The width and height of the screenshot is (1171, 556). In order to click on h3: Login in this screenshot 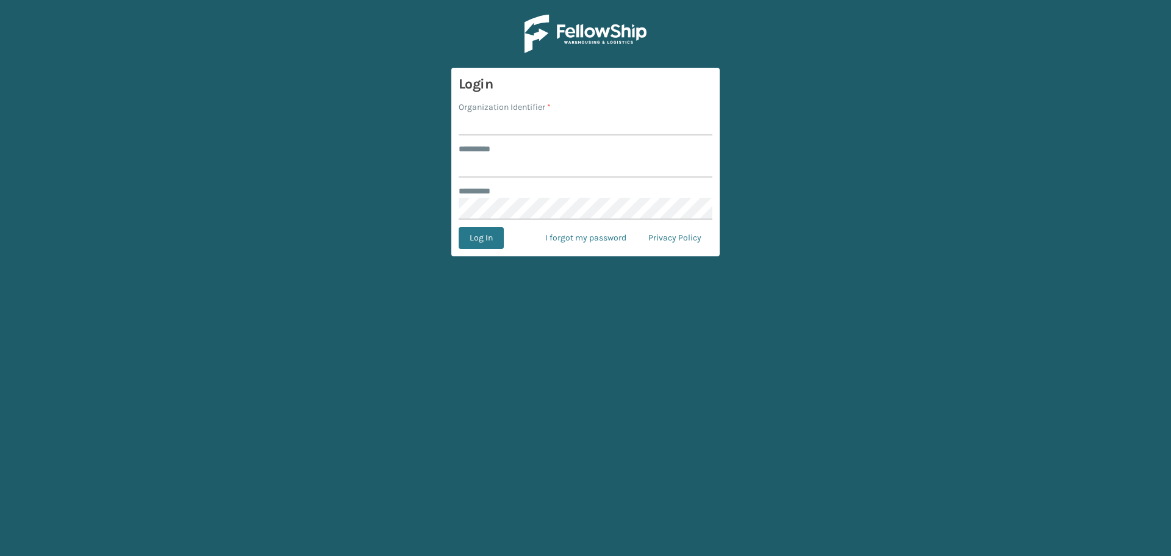, I will do `click(585, 84)`.